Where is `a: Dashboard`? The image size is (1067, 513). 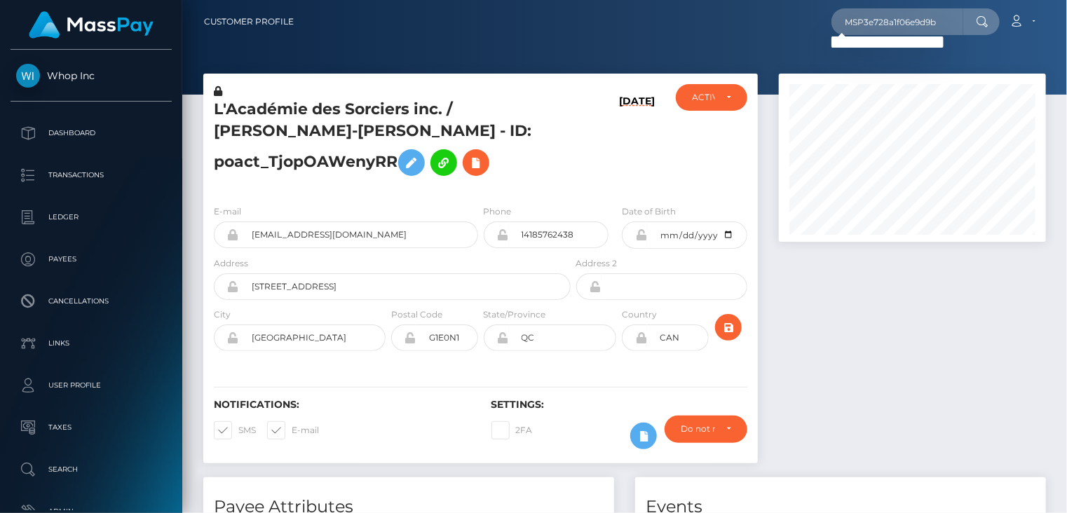 a: Dashboard is located at coordinates (91, 133).